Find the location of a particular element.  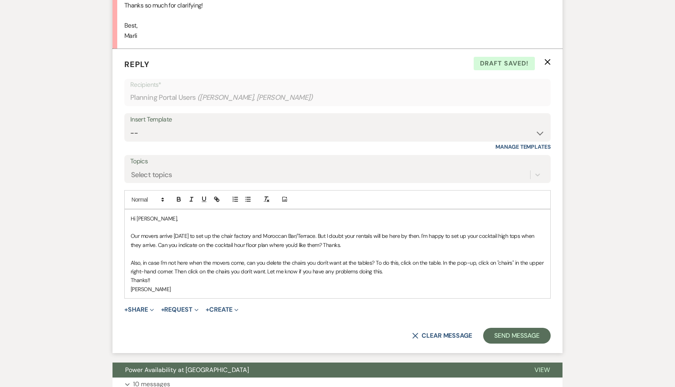

div: Insert Template is located at coordinates (338, 120).